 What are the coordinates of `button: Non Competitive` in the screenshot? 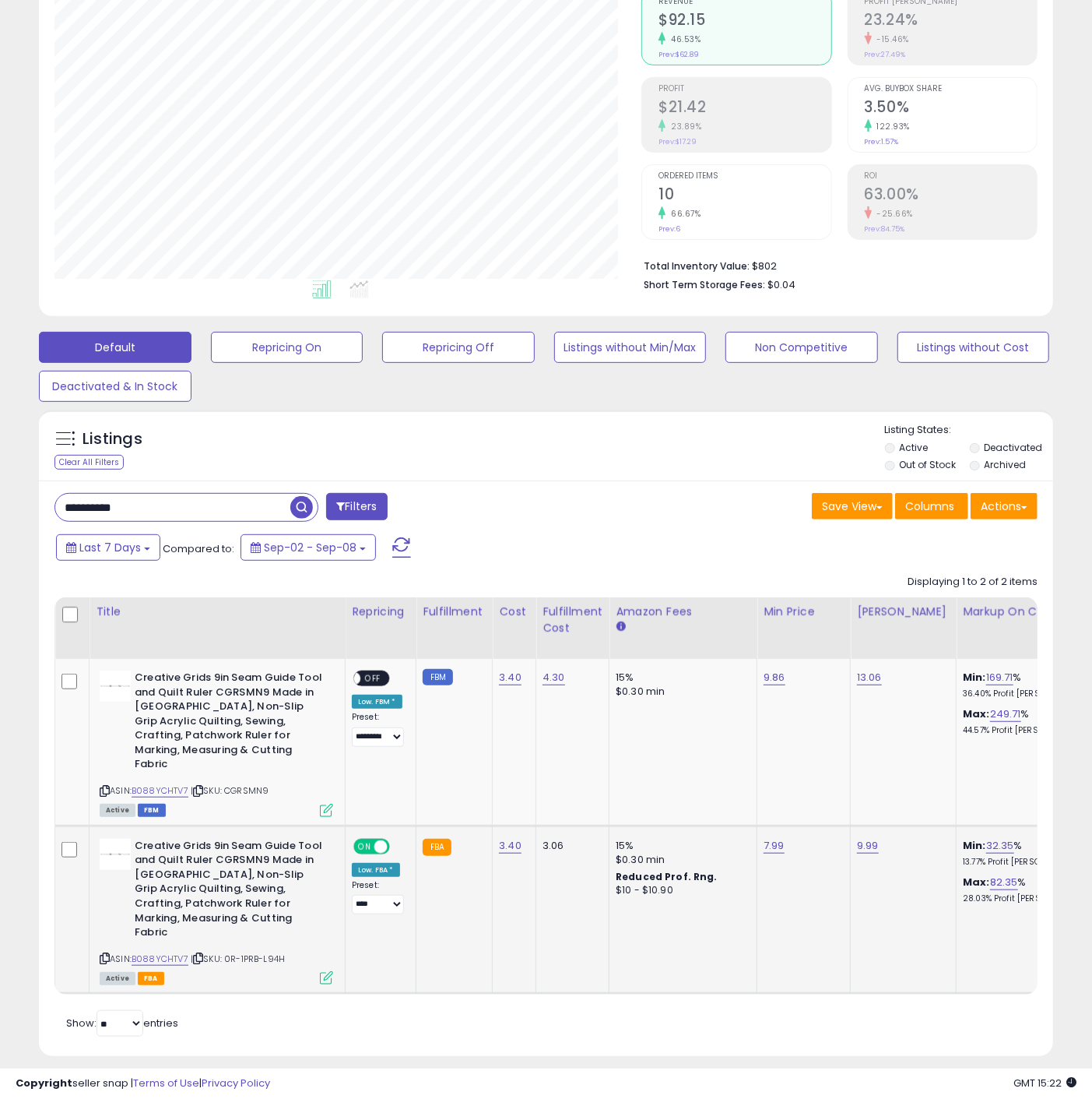 It's located at (802, 347).